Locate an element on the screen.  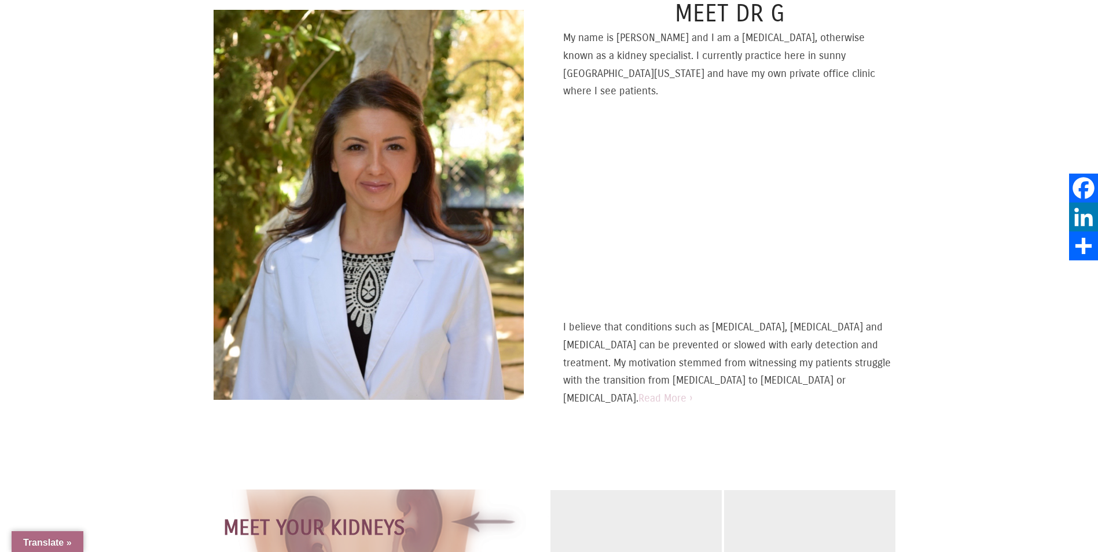
a: LinkedIn is located at coordinates (1084, 217).